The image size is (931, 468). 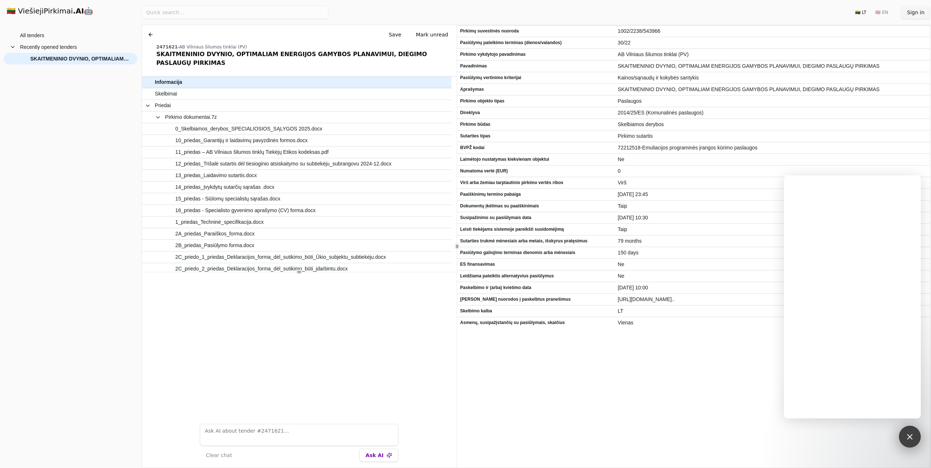 I want to click on span: 16_priedas - Specialisto gyvenimo aprašymo (CV) forma.docx, so click(x=246, y=210).